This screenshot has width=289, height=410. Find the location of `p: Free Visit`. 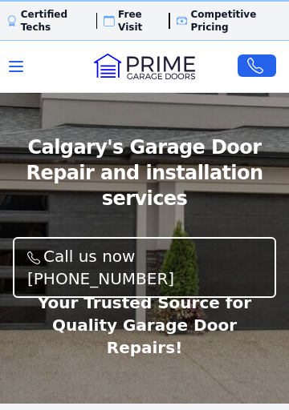

p: Free Visit is located at coordinates (139, 21).